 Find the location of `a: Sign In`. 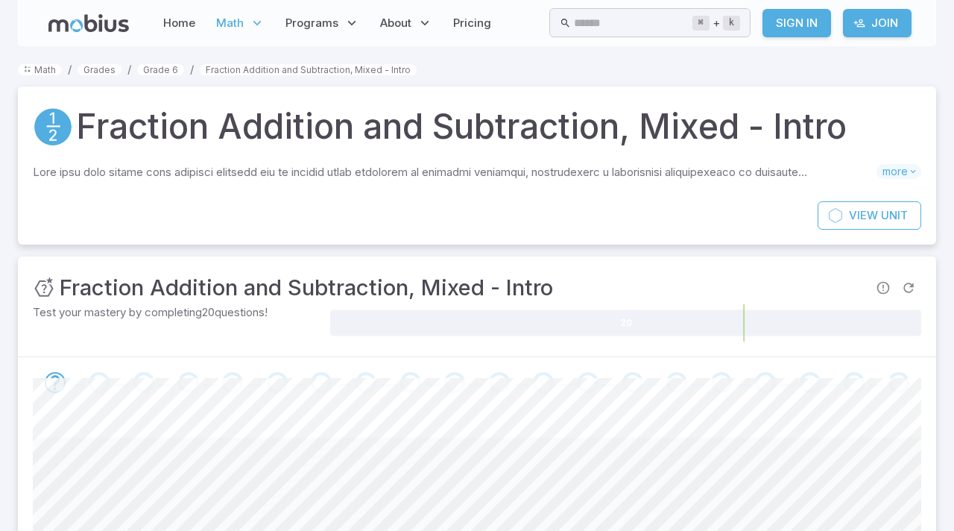

a: Sign In is located at coordinates (797, 23).